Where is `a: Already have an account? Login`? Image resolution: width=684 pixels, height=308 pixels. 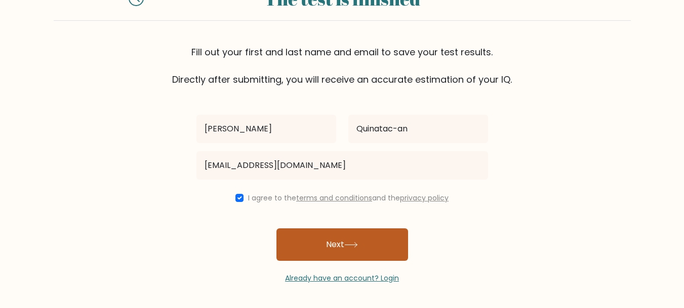 a: Already have an account? Login is located at coordinates (342, 278).